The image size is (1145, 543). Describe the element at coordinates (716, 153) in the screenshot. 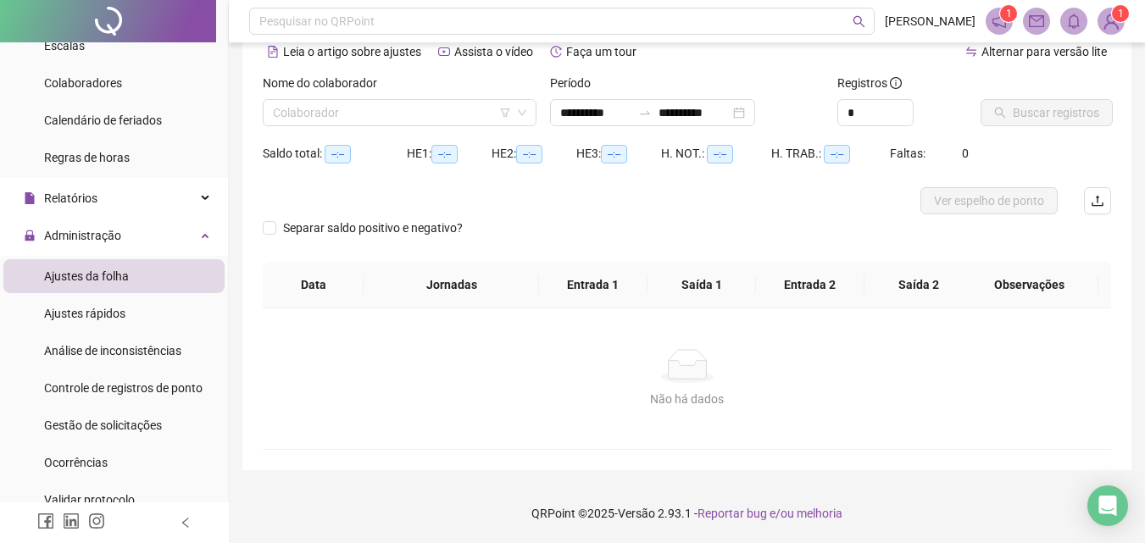

I see `div: H. NOT.:` at that location.